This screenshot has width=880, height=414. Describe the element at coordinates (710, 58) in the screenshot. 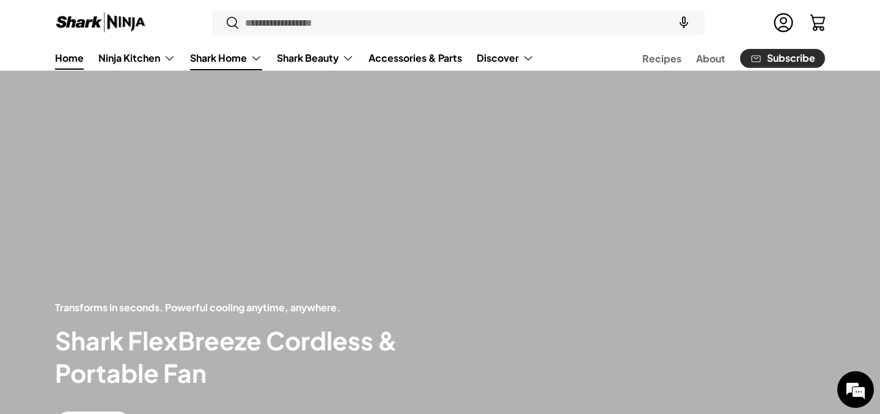

I see `a: About` at that location.